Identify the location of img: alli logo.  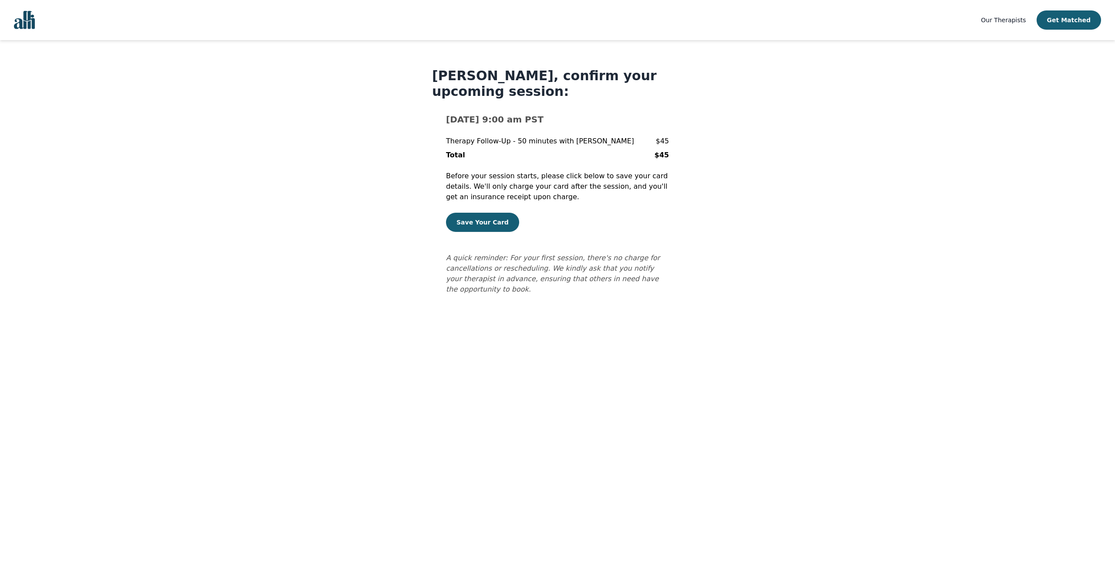
(24, 20).